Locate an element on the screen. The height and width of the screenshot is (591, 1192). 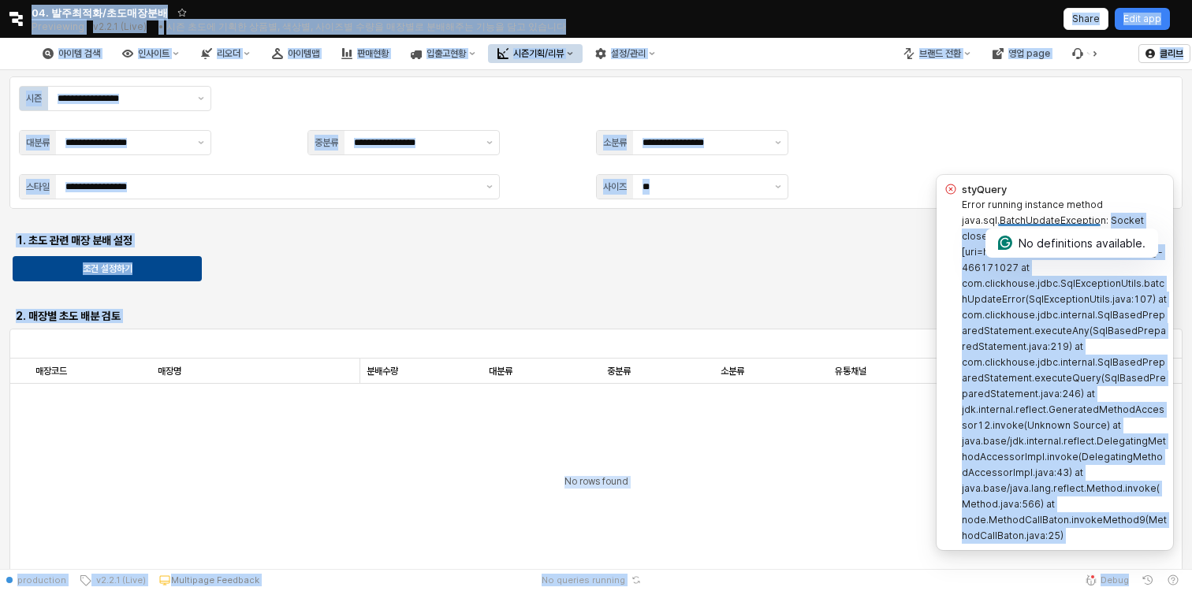
h6: 2. 매장별 초도 배분 검토 is located at coordinates (156, 316).